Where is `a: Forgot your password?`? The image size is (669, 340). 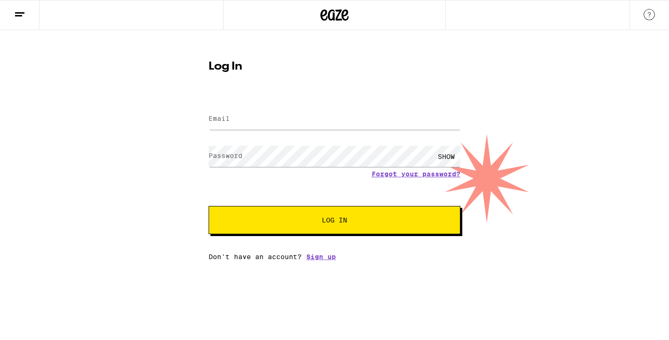 a: Forgot your password? is located at coordinates (416, 174).